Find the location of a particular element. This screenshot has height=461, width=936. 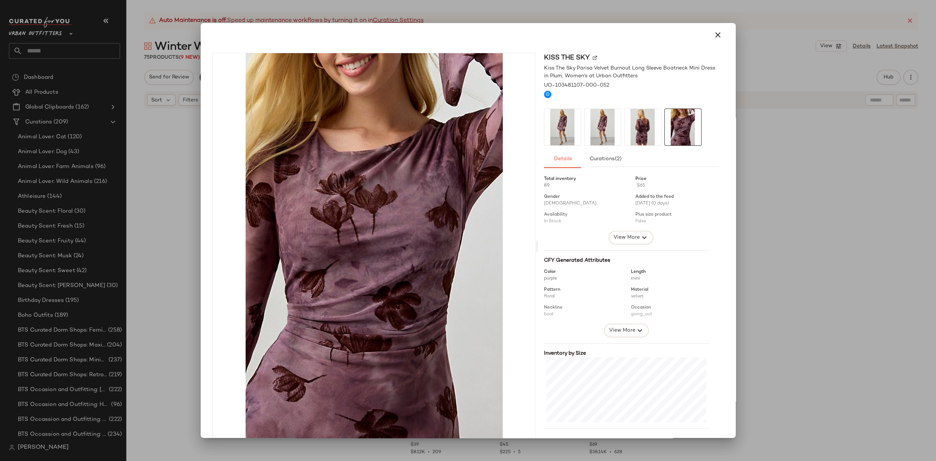

span: Kiss The Sky is located at coordinates (566, 58).